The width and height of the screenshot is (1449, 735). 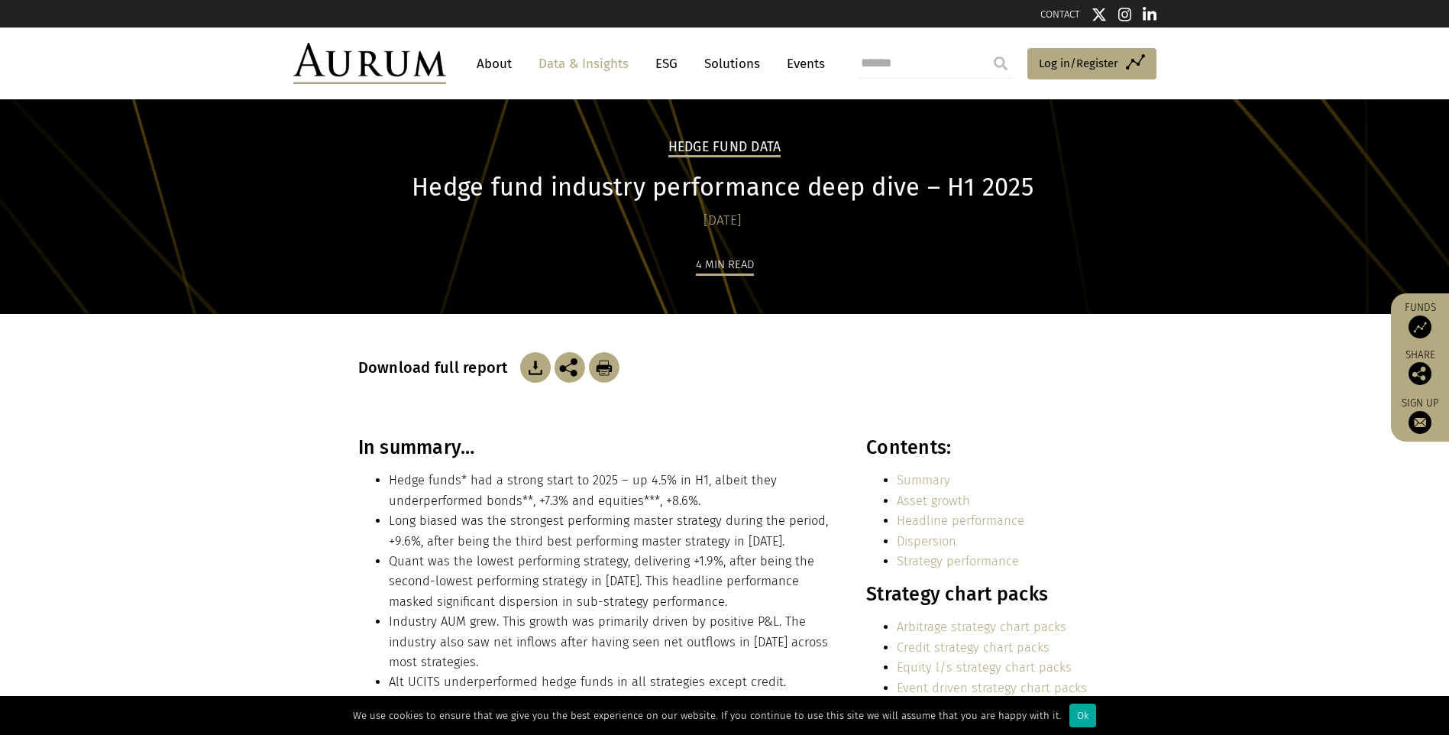 I want to click on li: Hedge funds* had a strong start to 2025 – up 4.5% in H1, albeit they underperformed bonds**, +7.3..., so click(x=611, y=490).